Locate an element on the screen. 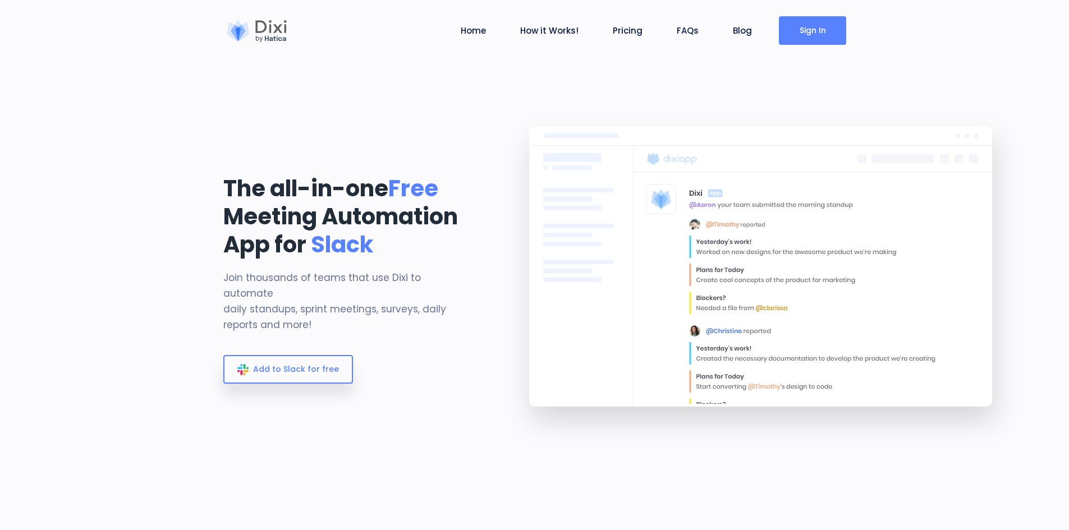 The height and width of the screenshot is (530, 1069). a: FAQs is located at coordinates (688, 30).